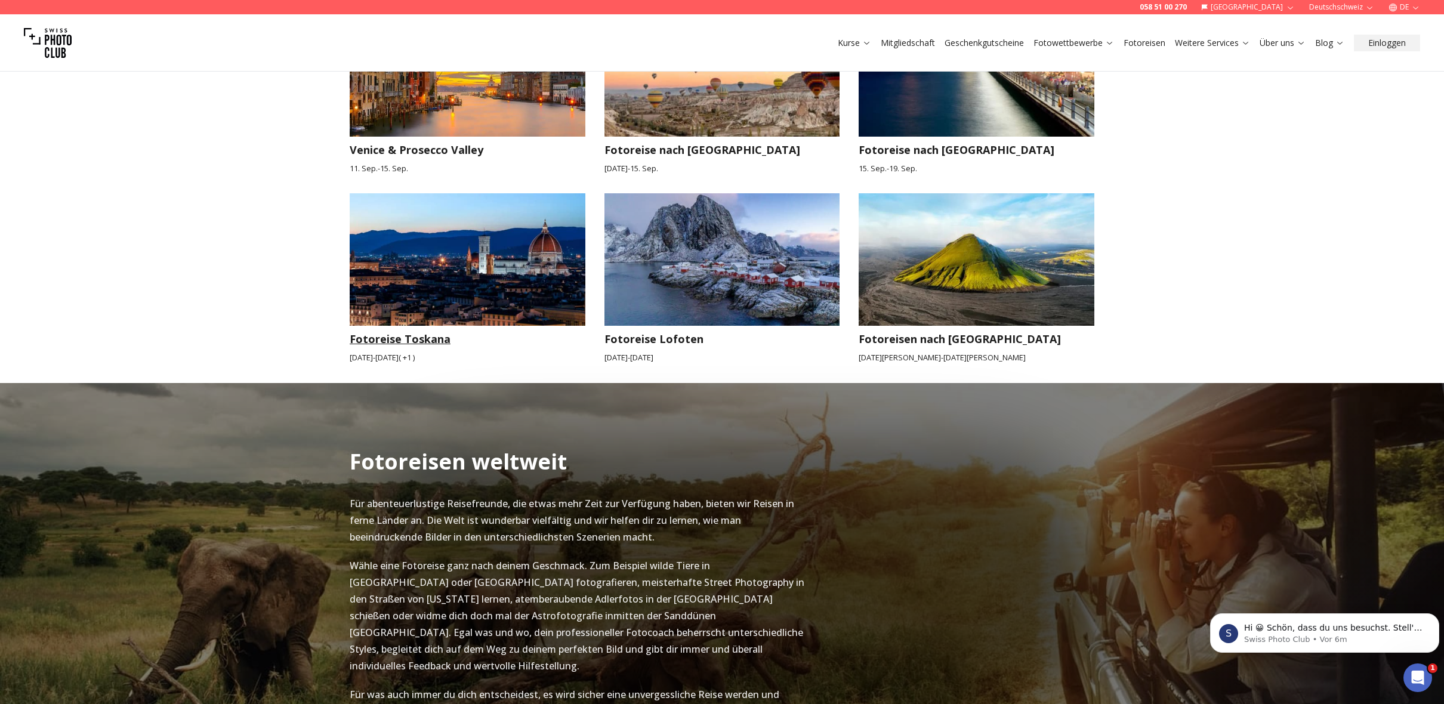 The image size is (1444, 704). Describe the element at coordinates (977, 259) in the screenshot. I see `img: Fotoreisen nach Island` at that location.